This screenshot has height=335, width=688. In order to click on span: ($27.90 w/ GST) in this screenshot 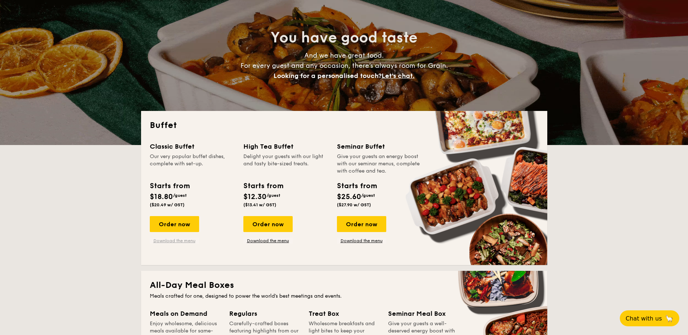, I will do `click(354, 205)`.